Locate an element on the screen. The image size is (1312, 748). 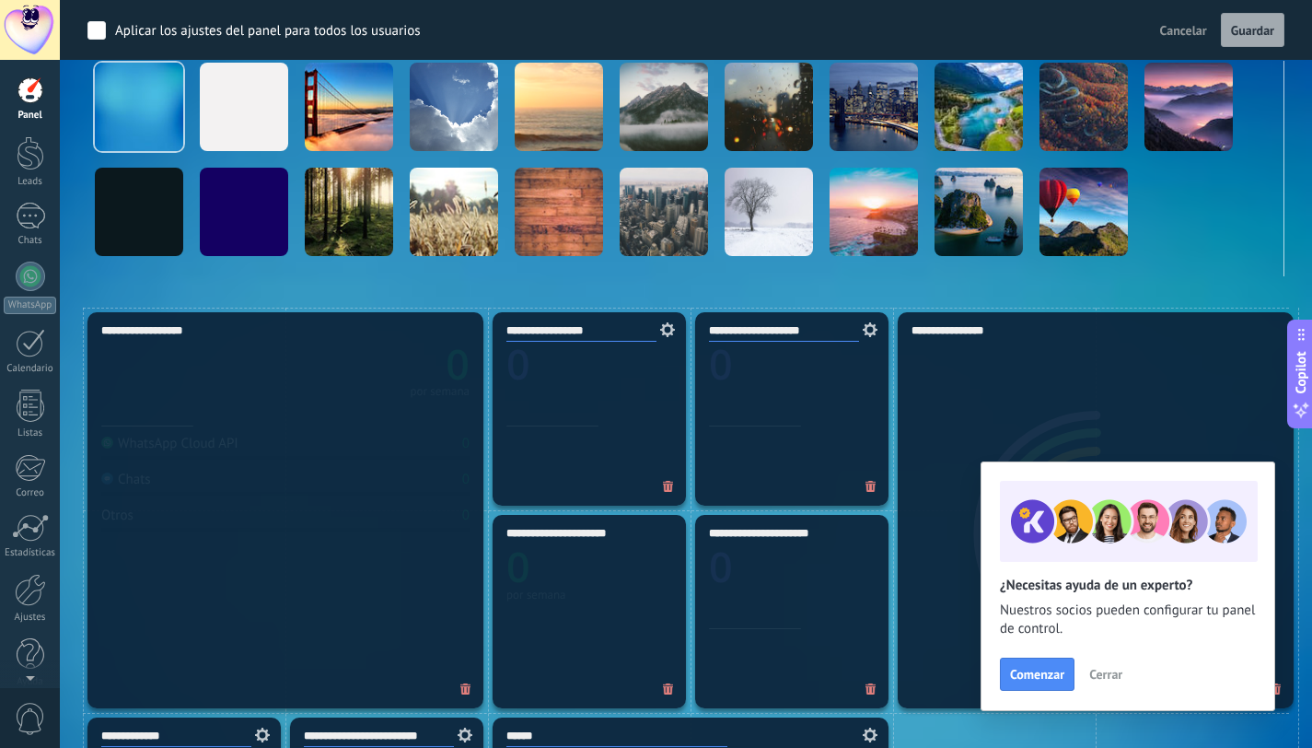
h2: ¿Necesitas ayuda de un experto? is located at coordinates (1128, 585).